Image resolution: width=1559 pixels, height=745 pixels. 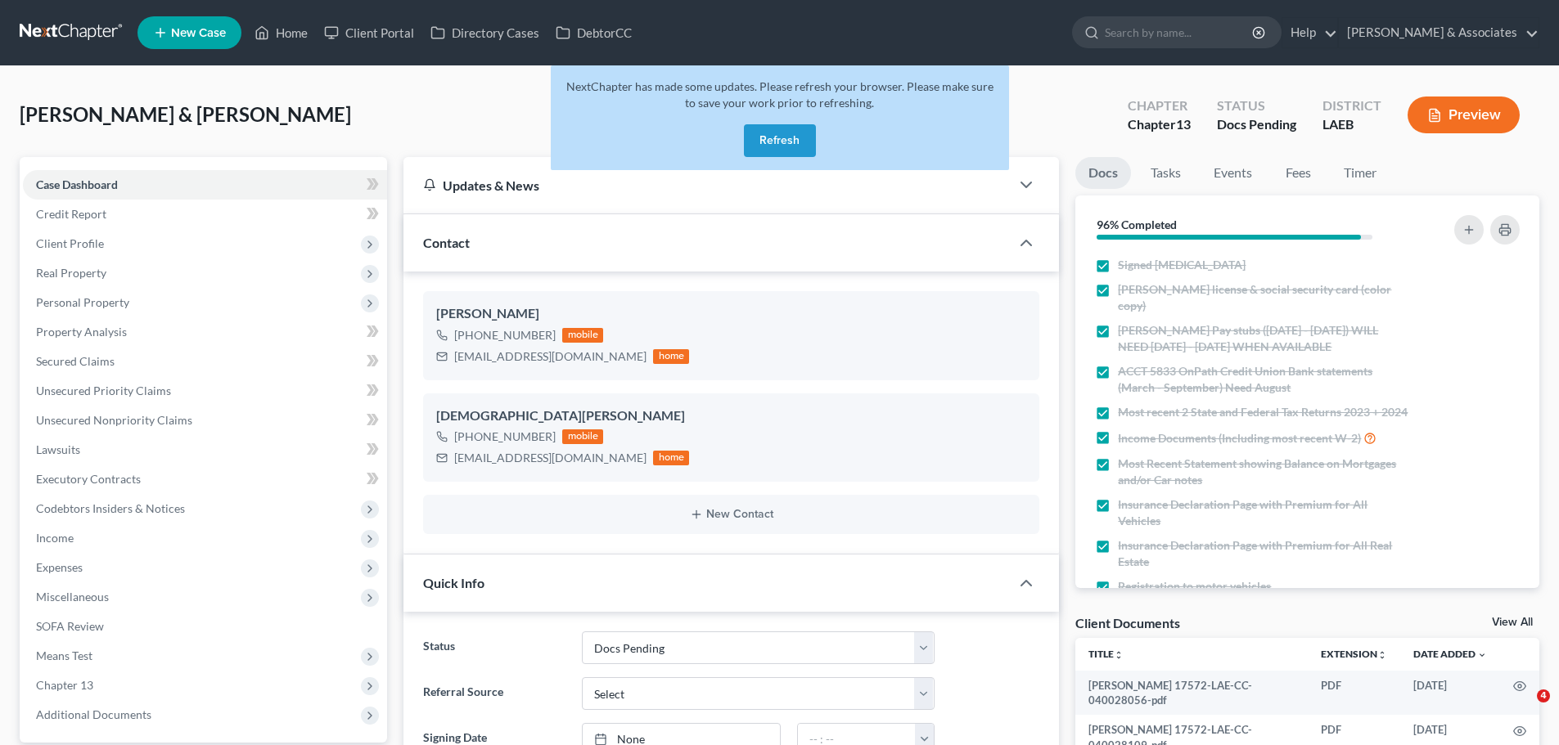 I want to click on span: Lawsuits, so click(x=58, y=449).